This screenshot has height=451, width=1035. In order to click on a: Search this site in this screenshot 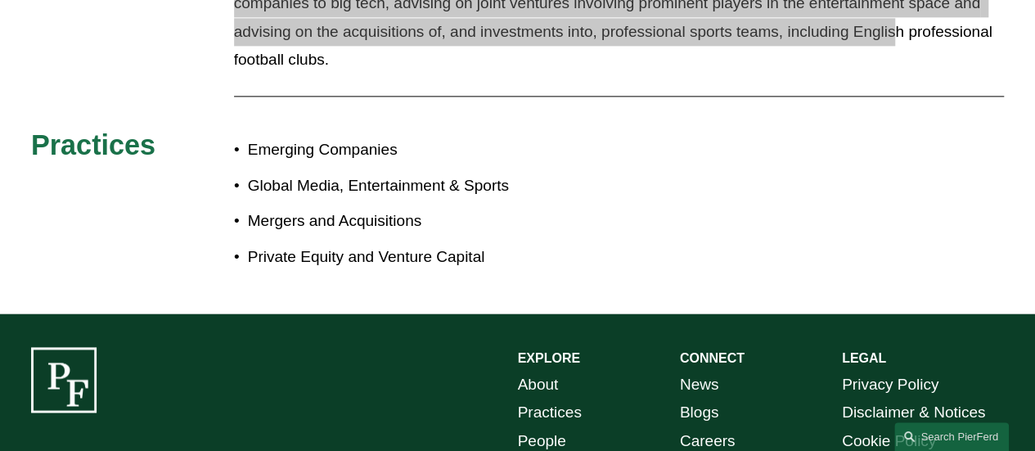, I will do `click(952, 436)`.